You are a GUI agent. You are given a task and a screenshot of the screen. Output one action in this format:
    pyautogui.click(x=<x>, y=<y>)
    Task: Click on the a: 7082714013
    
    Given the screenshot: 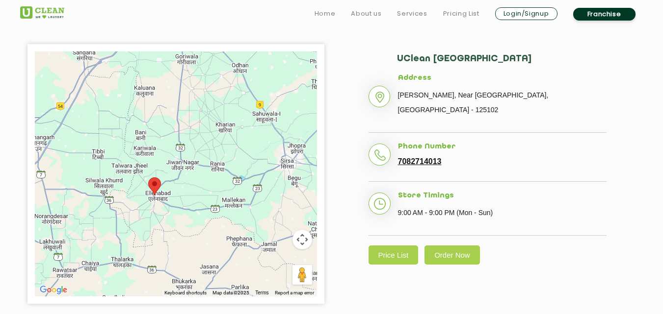 What is the action you would take?
    pyautogui.click(x=419, y=162)
    